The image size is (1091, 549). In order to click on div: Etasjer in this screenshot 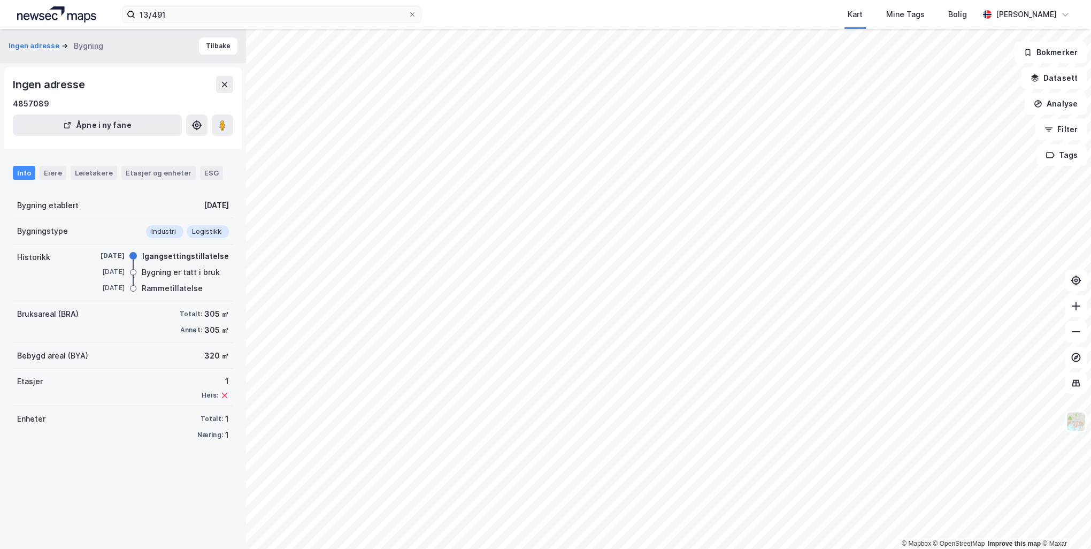, I will do `click(30, 381)`.